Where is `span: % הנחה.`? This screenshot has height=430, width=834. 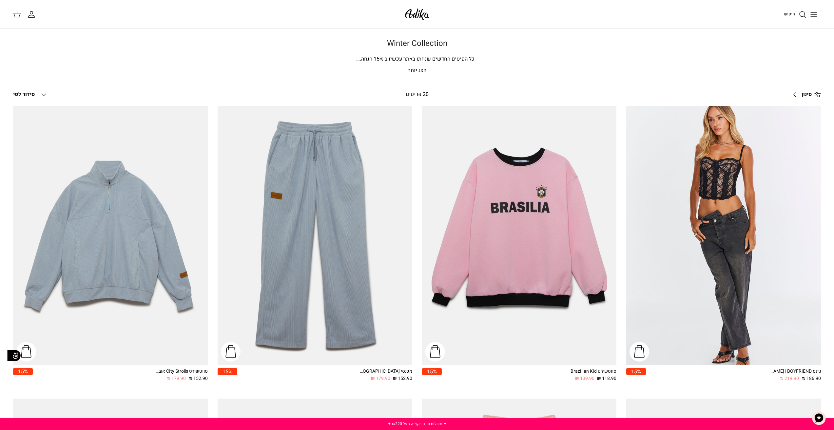 span: % הנחה. is located at coordinates (370, 59).